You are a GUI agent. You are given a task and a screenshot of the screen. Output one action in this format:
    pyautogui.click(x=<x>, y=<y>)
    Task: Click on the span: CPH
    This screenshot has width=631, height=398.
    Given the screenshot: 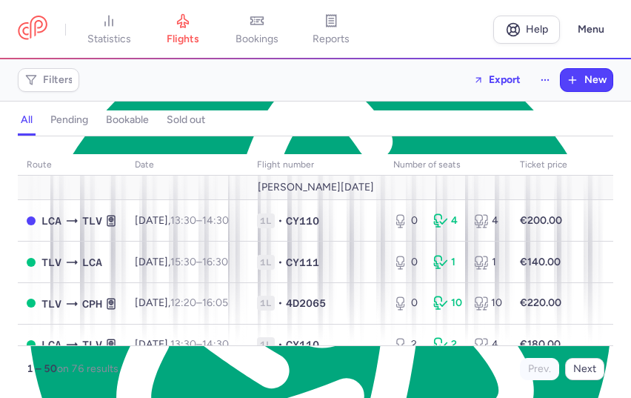 What is the action you would take?
    pyautogui.click(x=92, y=304)
    